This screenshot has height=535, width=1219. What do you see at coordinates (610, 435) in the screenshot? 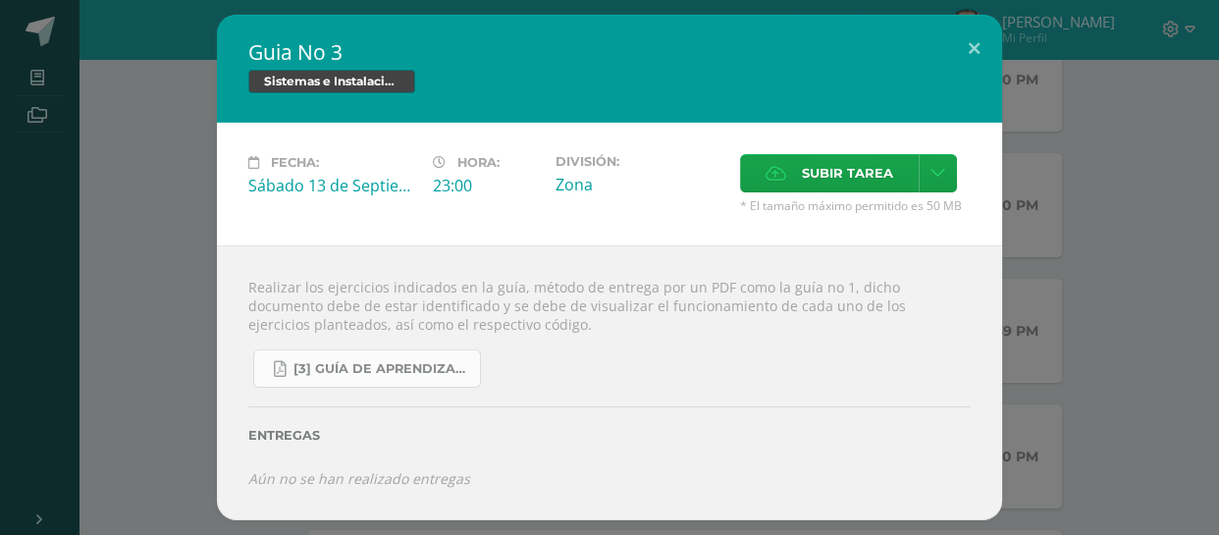
I see `label: Entregas` at bounding box center [610, 435].